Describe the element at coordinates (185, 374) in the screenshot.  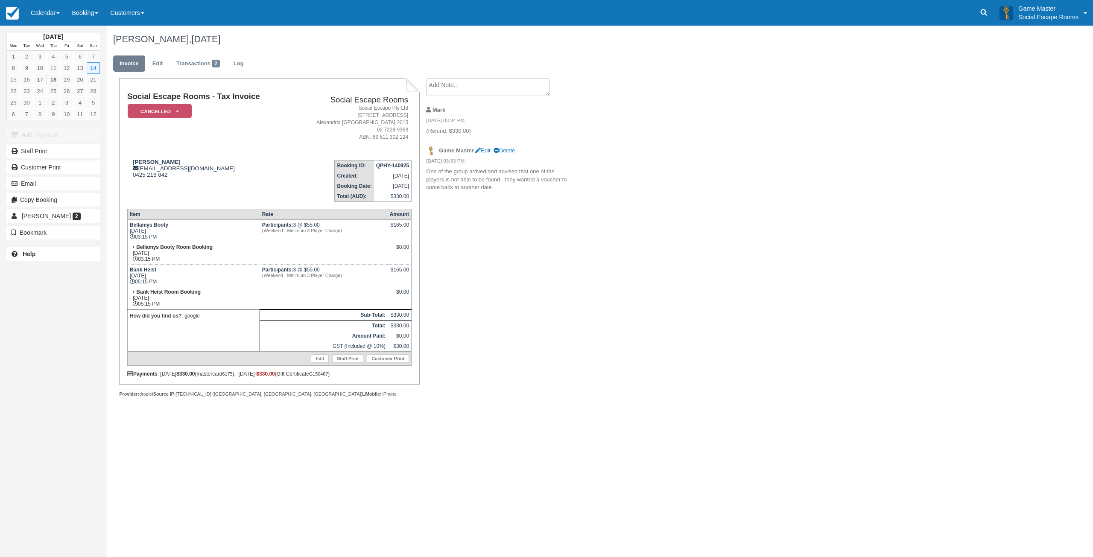
I see `strong: $330.00` at that location.